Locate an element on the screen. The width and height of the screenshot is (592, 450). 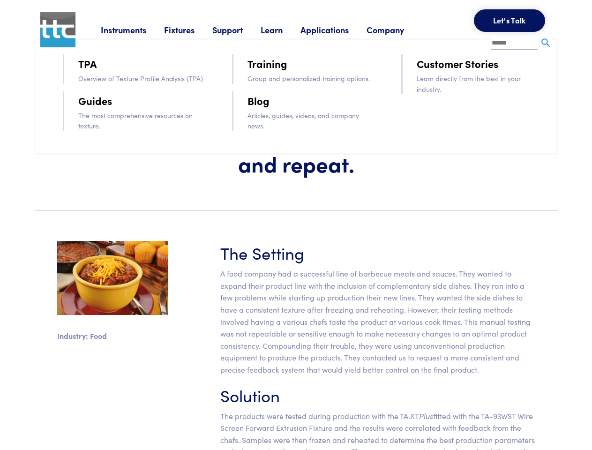
a: Company is located at coordinates (394, 30).